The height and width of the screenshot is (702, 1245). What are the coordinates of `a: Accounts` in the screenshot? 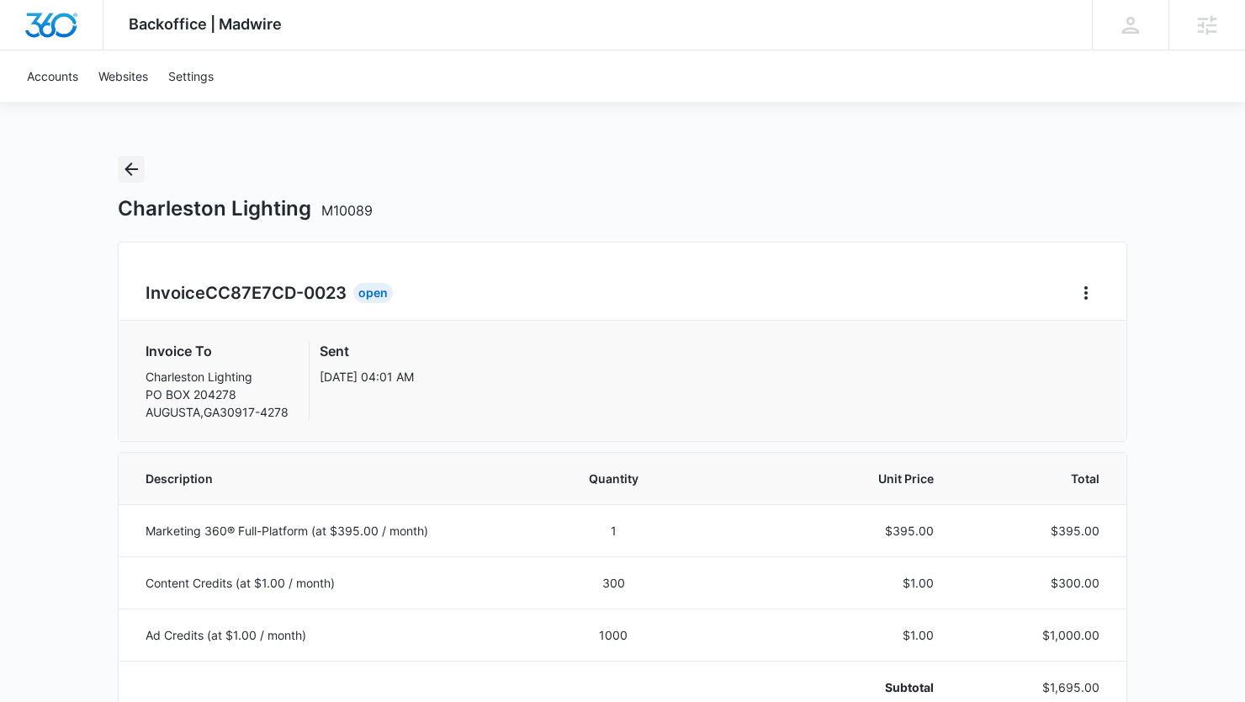 It's located at (52, 76).